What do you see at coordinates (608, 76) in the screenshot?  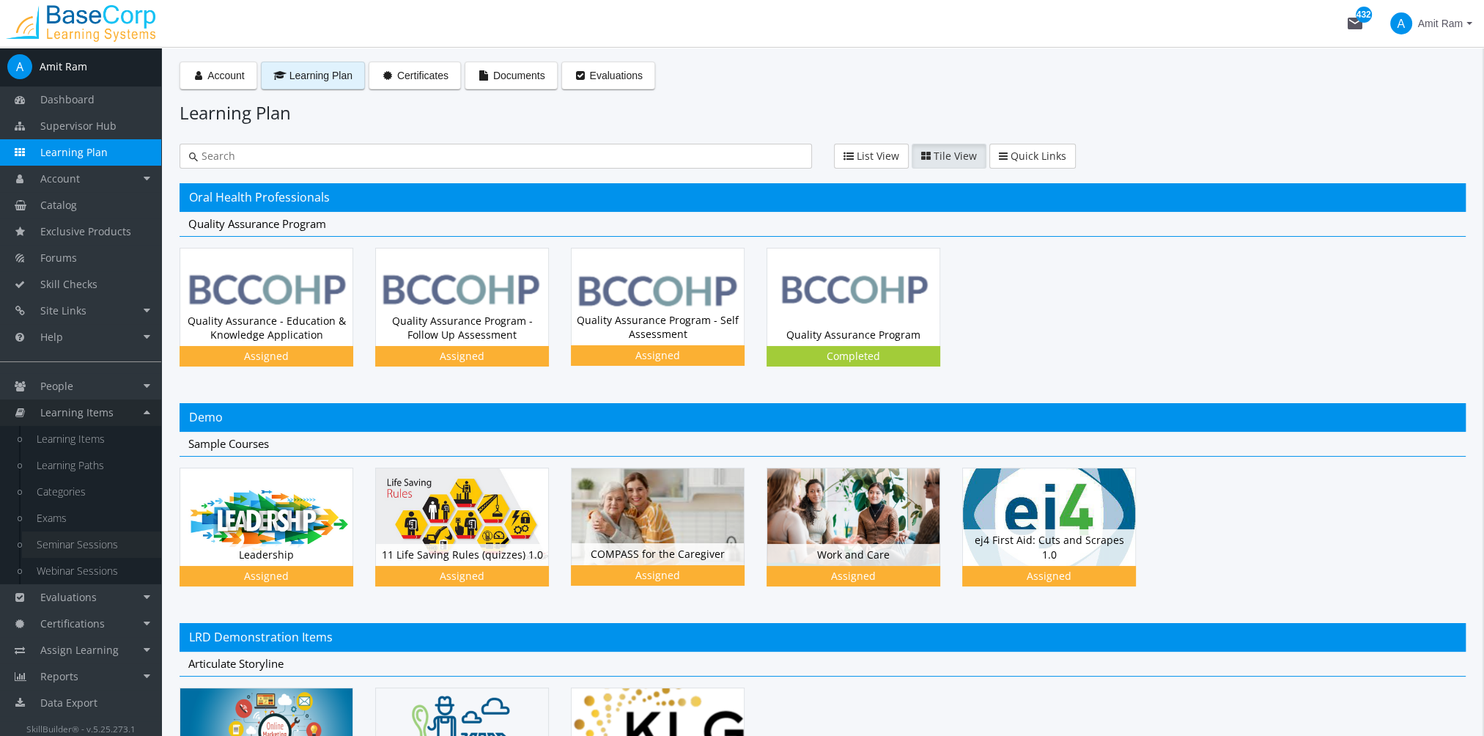 I see `button: Evaluations` at bounding box center [608, 76].